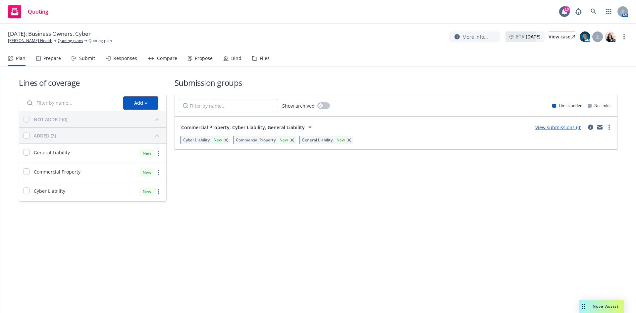 Image resolution: width=636 pixels, height=313 pixels. Describe the element at coordinates (52, 58) in the screenshot. I see `div: Prepare` at that location.